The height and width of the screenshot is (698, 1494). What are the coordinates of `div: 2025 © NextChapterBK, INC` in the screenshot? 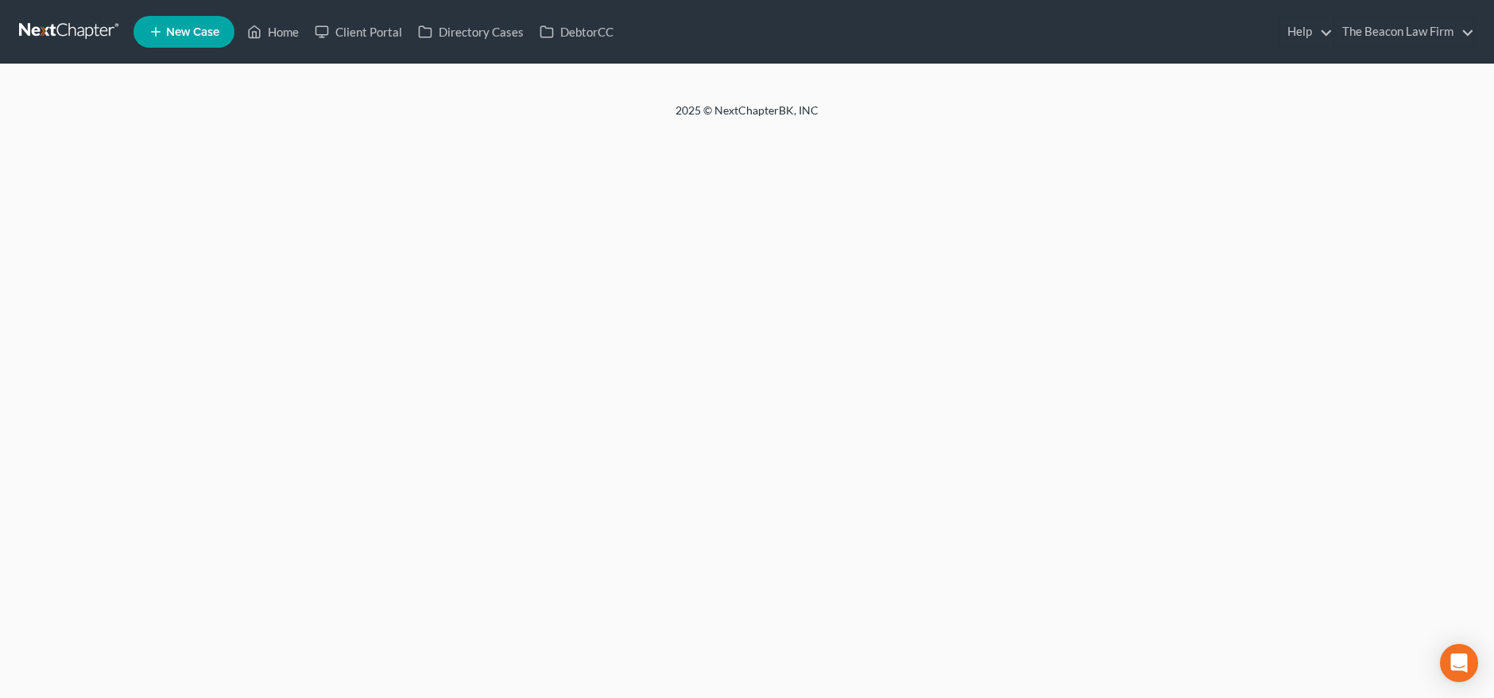 It's located at (747, 117).